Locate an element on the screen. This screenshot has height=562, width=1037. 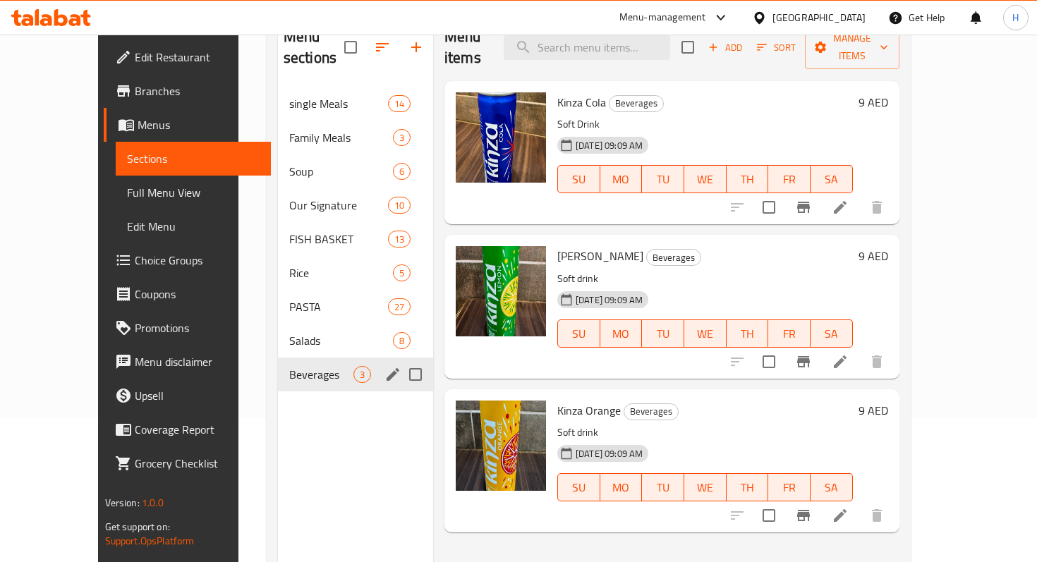
span: Manage items is located at coordinates (852, 47).